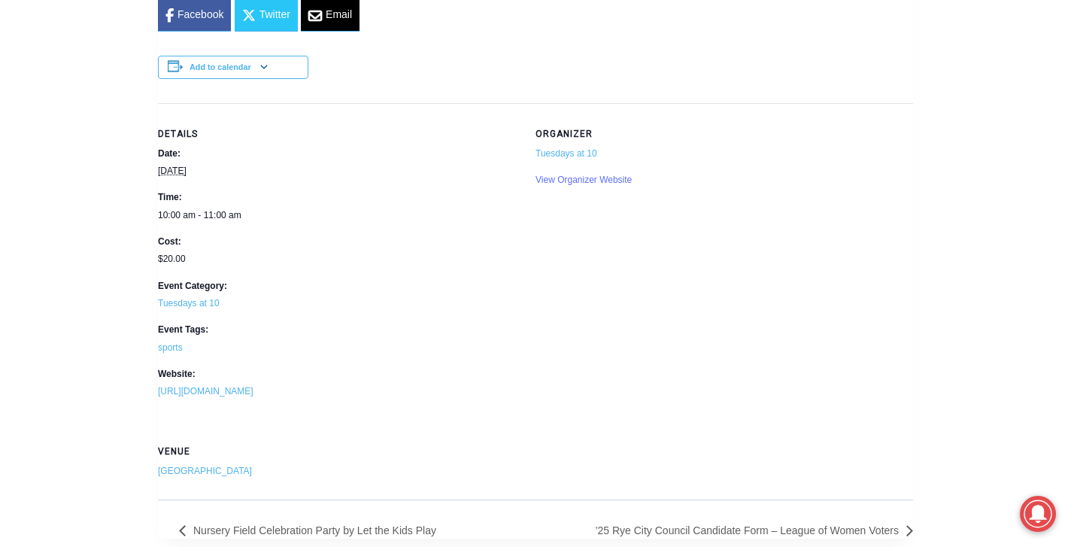 This screenshot has height=547, width=1071. What do you see at coordinates (338, 329) in the screenshot?
I see `dt: Event Tags:` at bounding box center [338, 329].